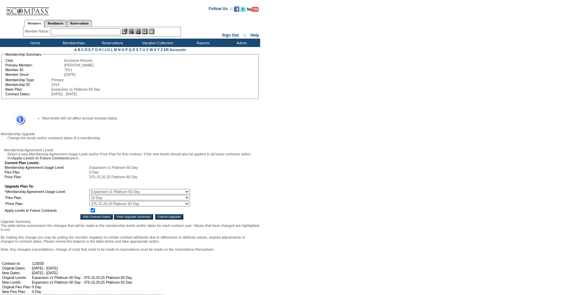  Describe the element at coordinates (237, 10) in the screenshot. I see `a: Become our fan on Facebook` at that location.